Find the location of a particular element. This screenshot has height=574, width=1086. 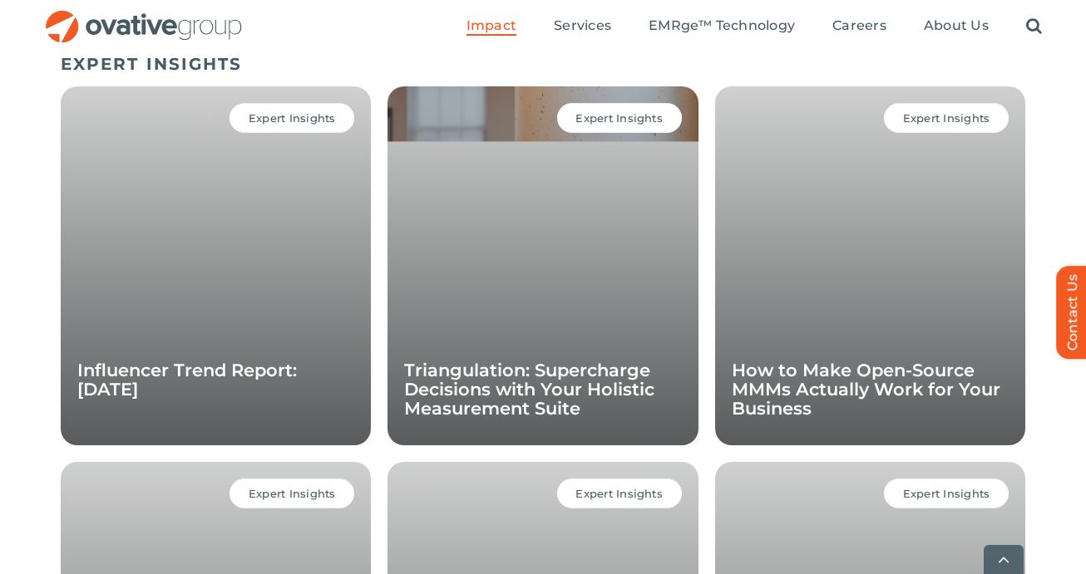

a: Careers is located at coordinates (859, 27).